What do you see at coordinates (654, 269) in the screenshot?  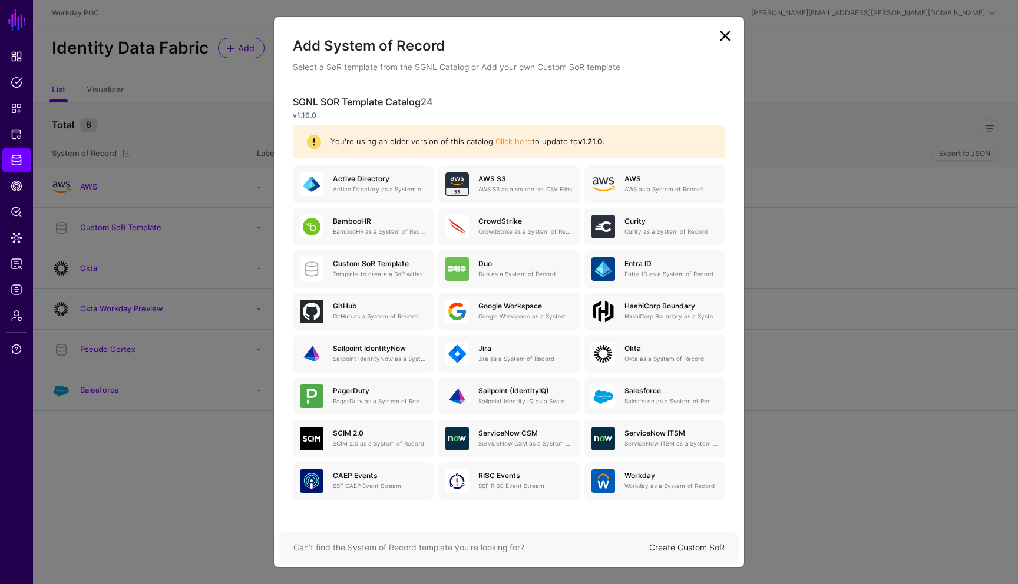 I see `a: Entra IDEntra ID as a System of Record` at bounding box center [654, 269].